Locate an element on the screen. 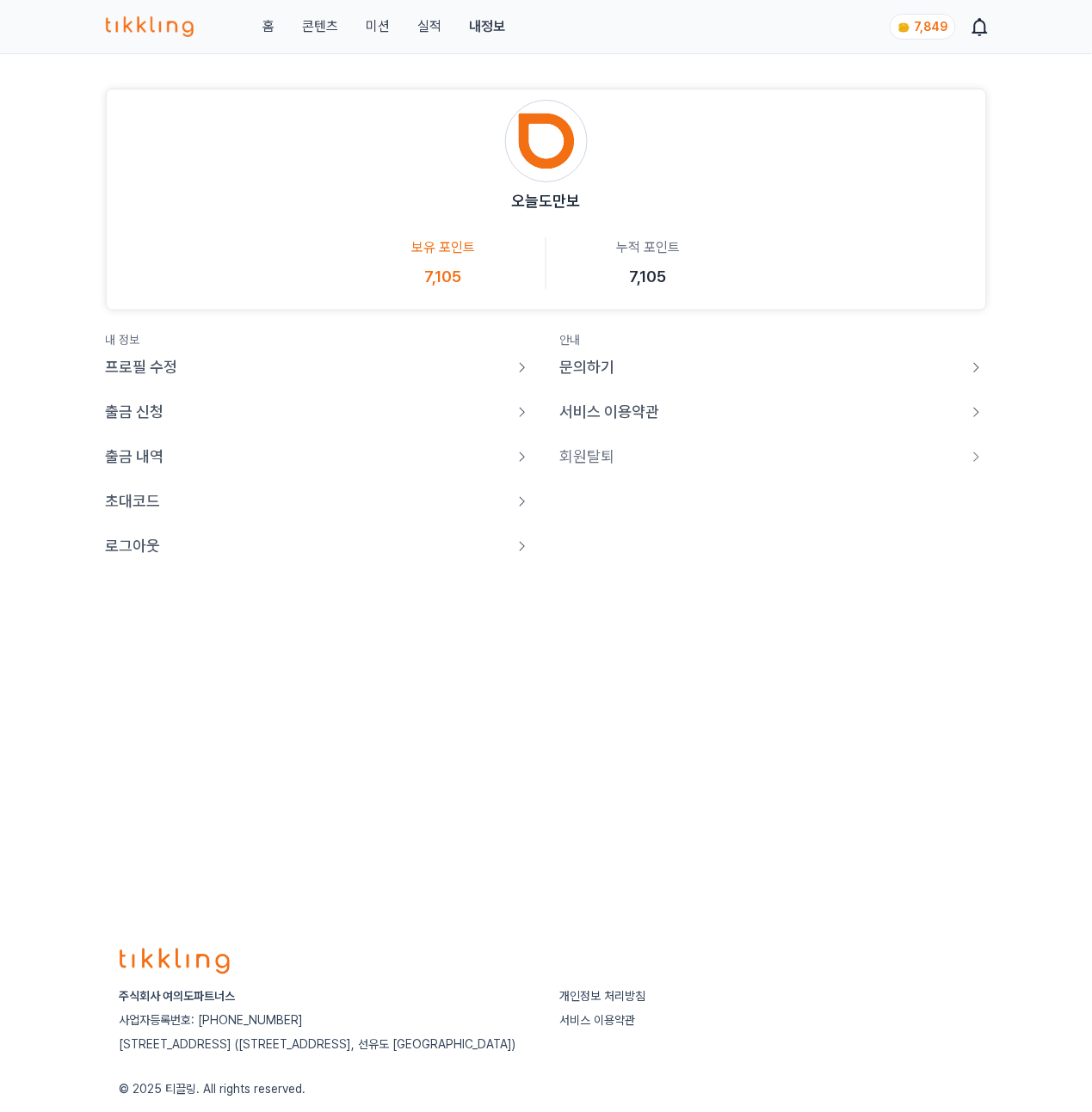  button: 초대코드 is located at coordinates (319, 501).